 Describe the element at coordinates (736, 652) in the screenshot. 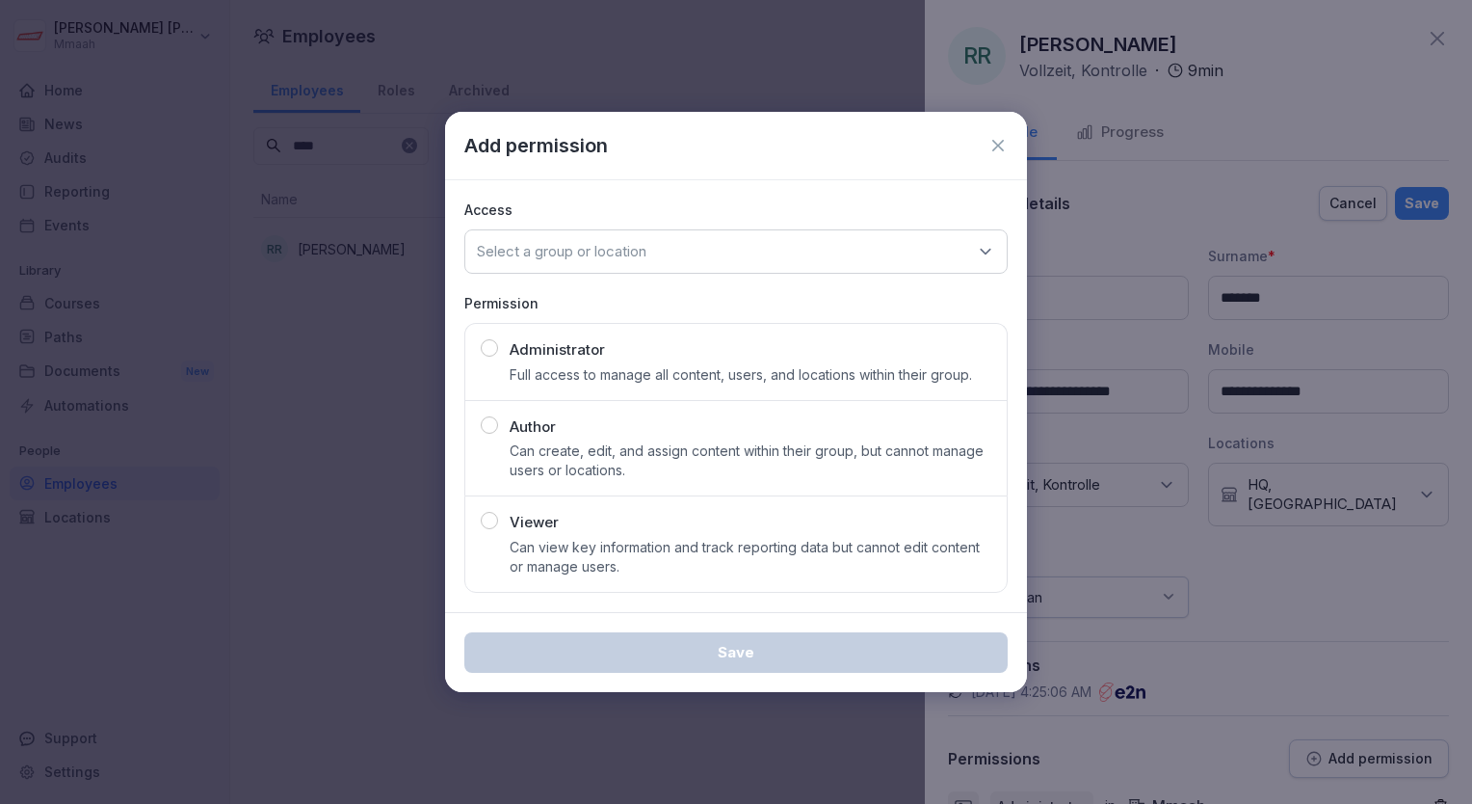

I see `div: Save` at that location.